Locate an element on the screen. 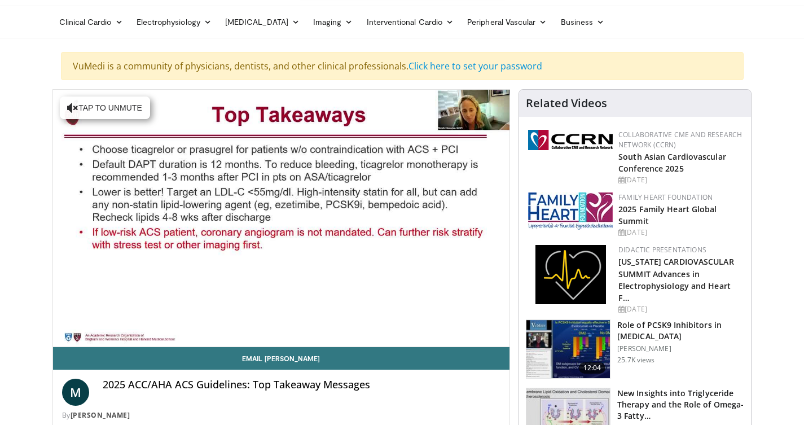 The height and width of the screenshot is (425, 804). button: Tap to unmute is located at coordinates (105, 108).